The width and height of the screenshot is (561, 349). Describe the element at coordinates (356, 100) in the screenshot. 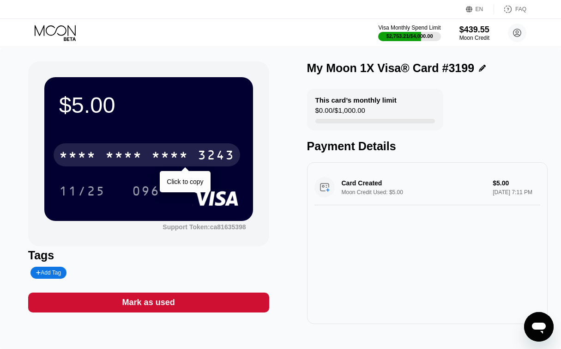

I see `div: This card’s monthly limit` at that location.